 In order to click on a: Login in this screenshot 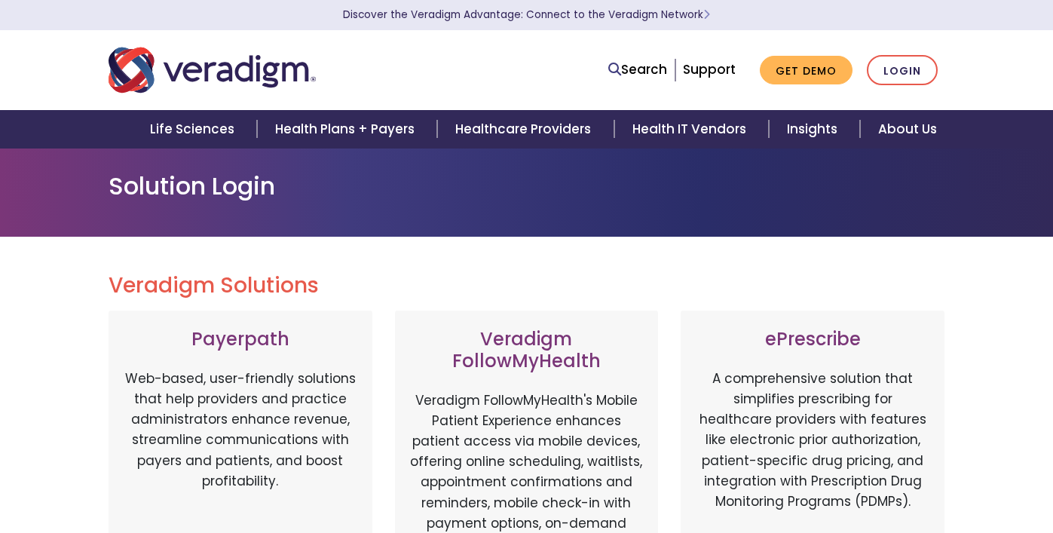, I will do `click(902, 70)`.